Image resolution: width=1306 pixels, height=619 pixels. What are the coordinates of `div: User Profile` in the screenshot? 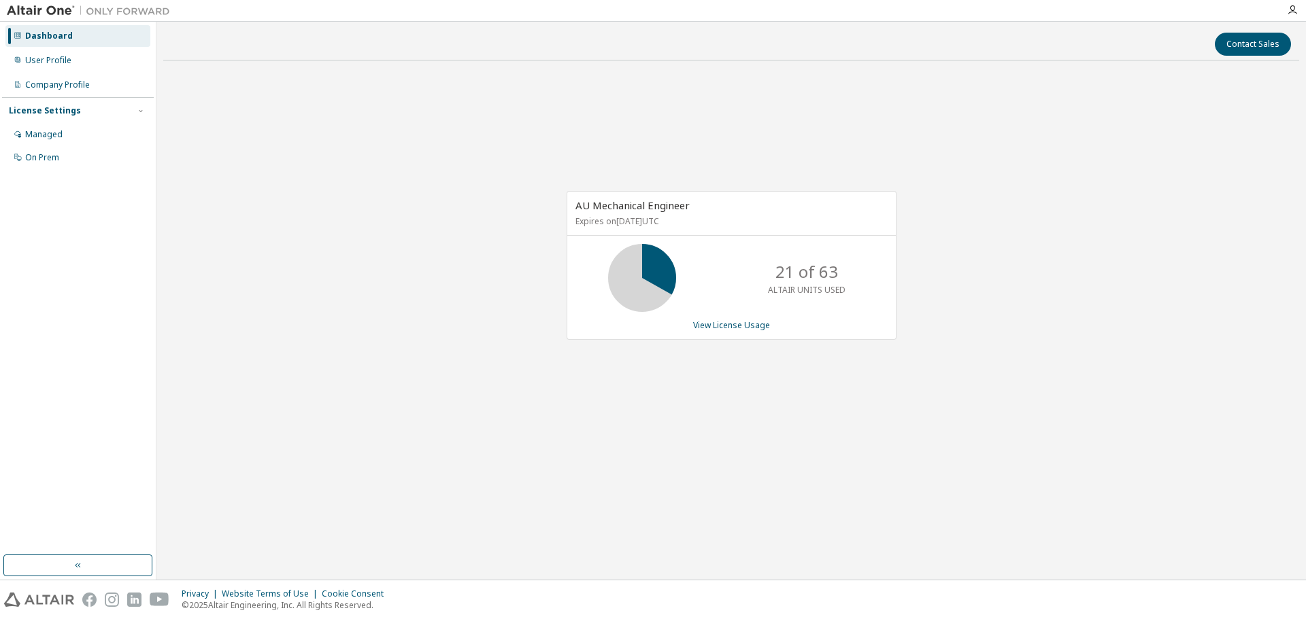 It's located at (48, 61).